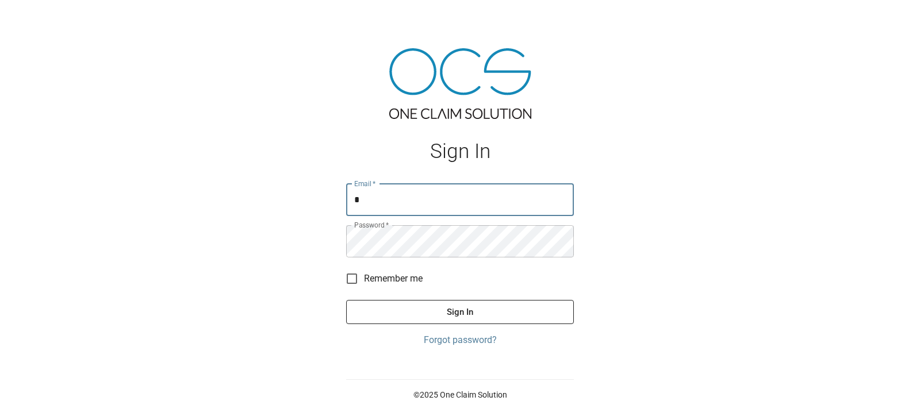  What do you see at coordinates (460, 341) in the screenshot?
I see `a: Forgot password?` at bounding box center [460, 341].